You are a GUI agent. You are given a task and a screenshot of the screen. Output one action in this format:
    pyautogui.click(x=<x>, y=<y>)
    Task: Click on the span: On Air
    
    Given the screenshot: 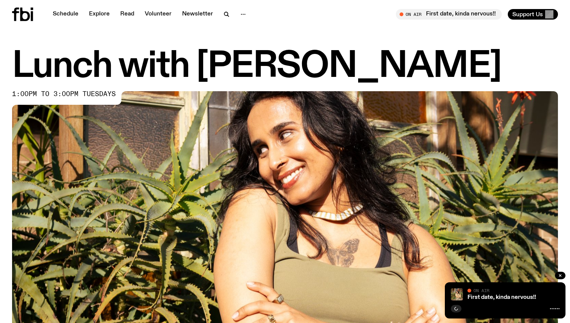 What is the action you would take?
    pyautogui.click(x=481, y=290)
    